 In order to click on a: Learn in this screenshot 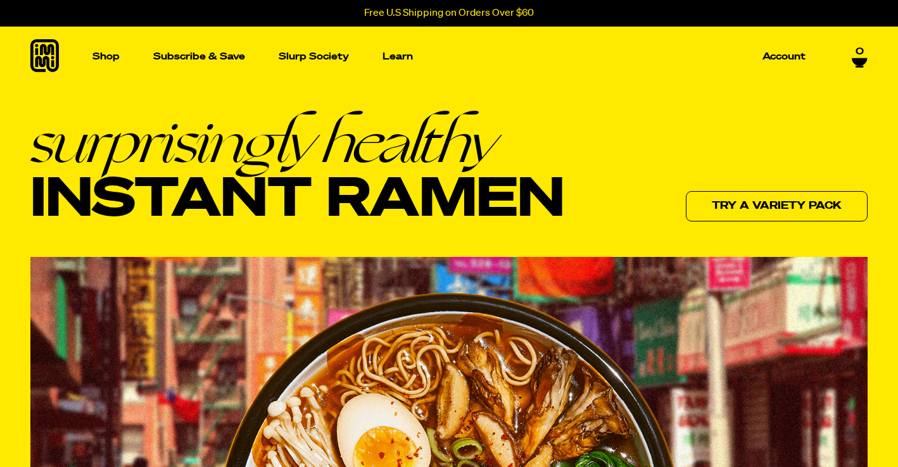, I will do `click(397, 56)`.